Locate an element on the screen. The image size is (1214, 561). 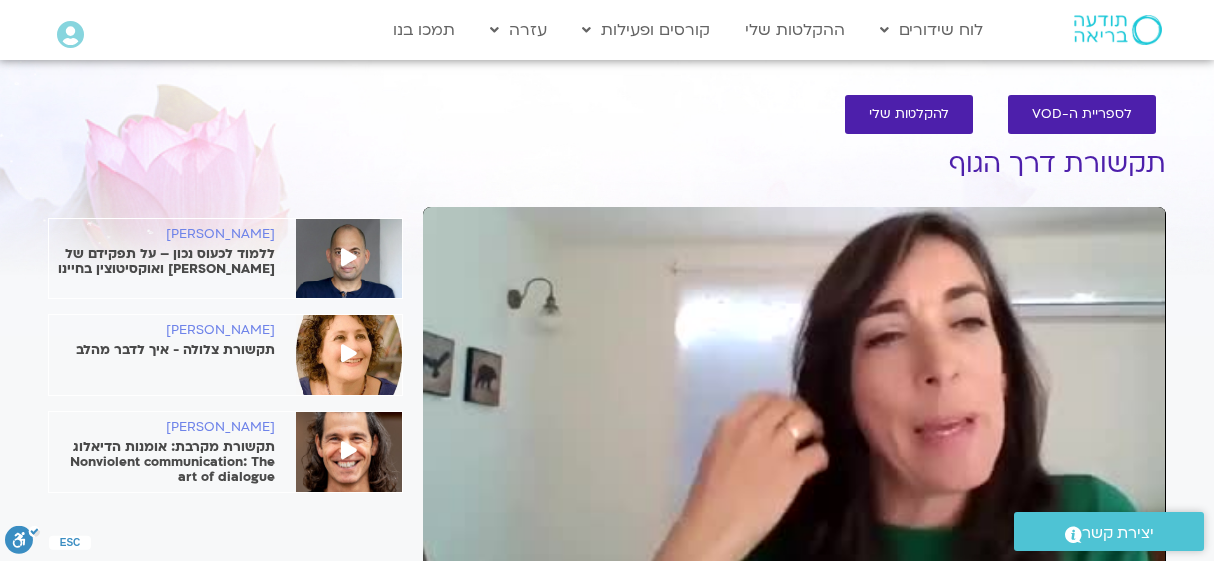
span: יצירת קשר is located at coordinates (1118, 533).